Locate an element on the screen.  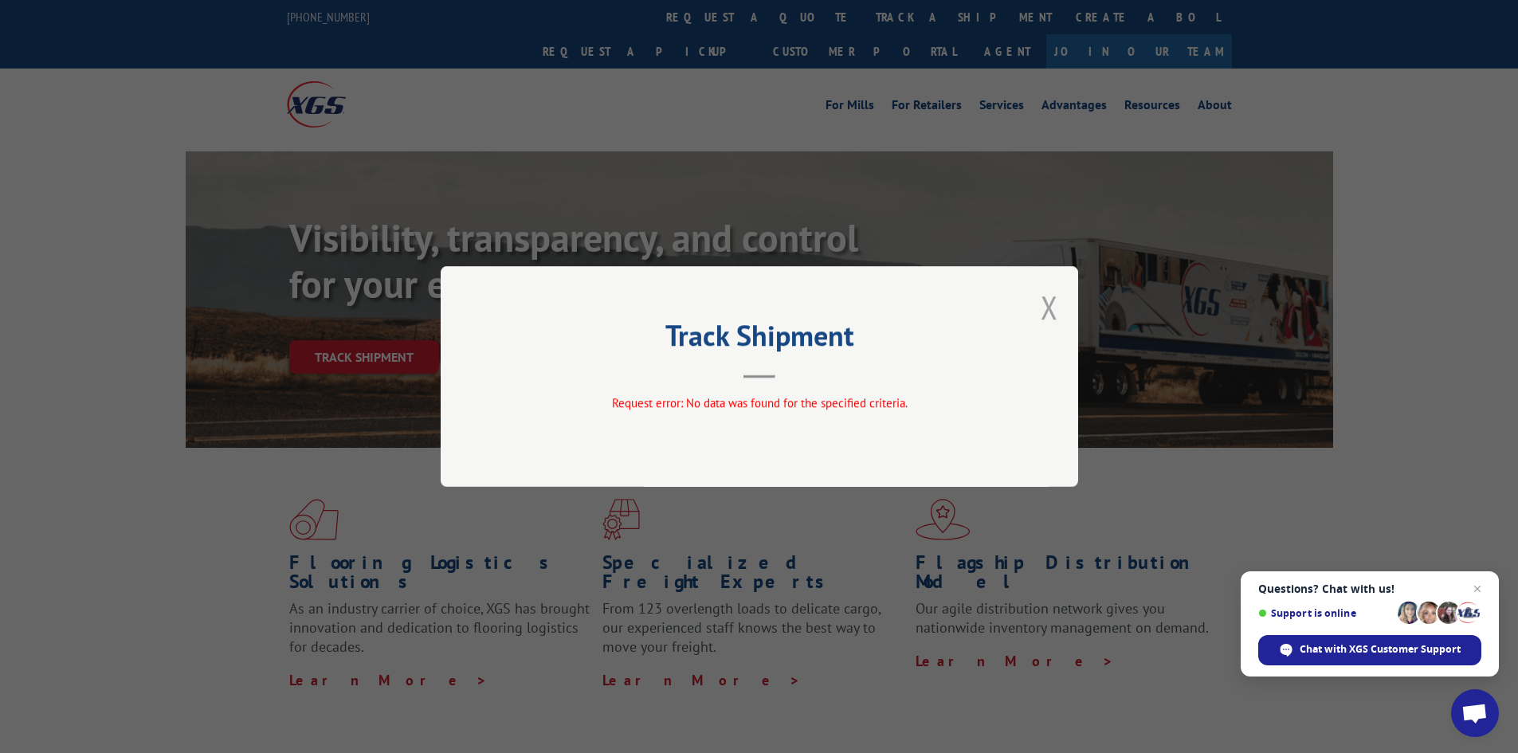
span: Chat with XGS Customer Support is located at coordinates (1380, 650).